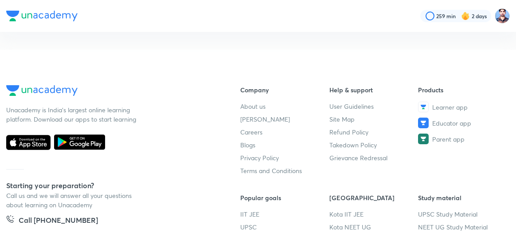  What do you see at coordinates (285, 227) in the screenshot?
I see `a: UPSC` at bounding box center [285, 227].